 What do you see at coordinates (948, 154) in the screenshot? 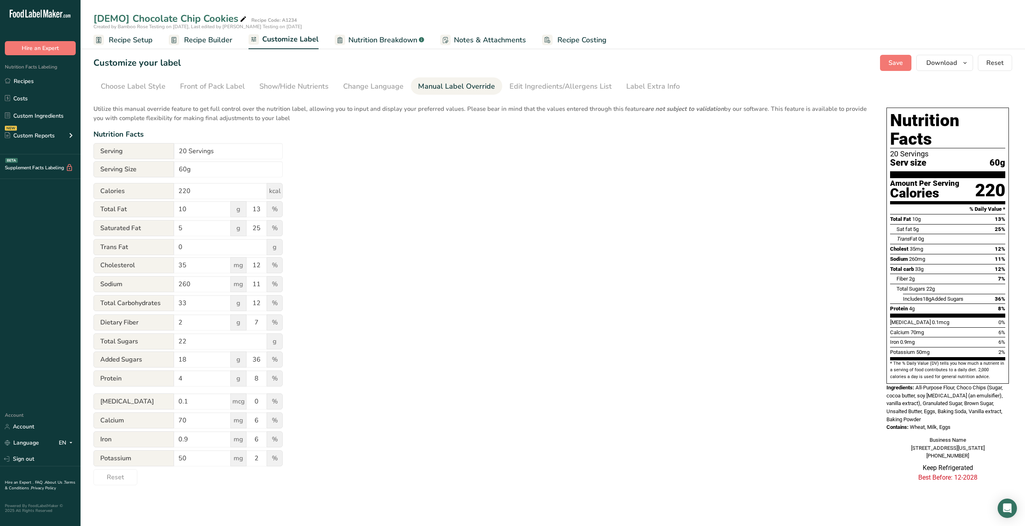
I see `div: 20 Servings` at bounding box center [948, 154].